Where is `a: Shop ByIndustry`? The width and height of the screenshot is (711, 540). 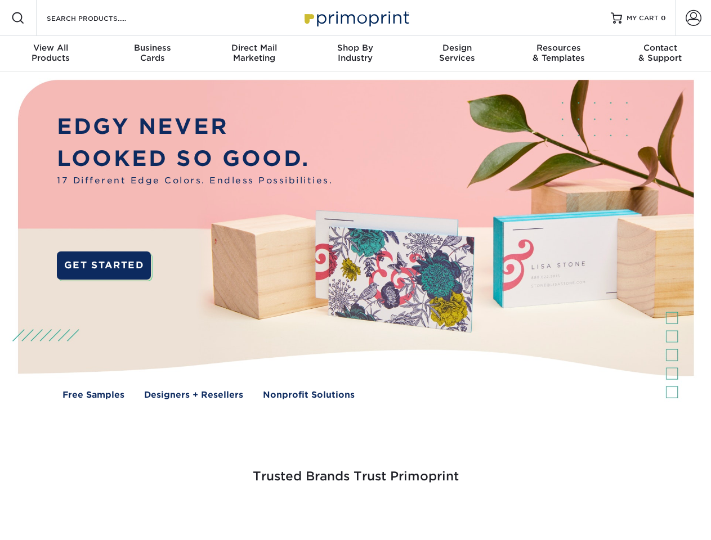 a: Shop ByIndustry is located at coordinates (355, 54).